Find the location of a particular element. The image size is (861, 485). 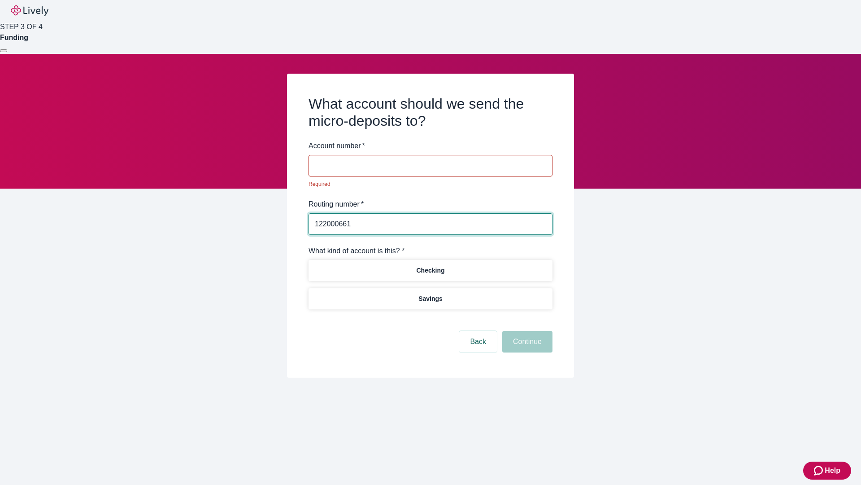

label: Routing number is located at coordinates (336, 204).